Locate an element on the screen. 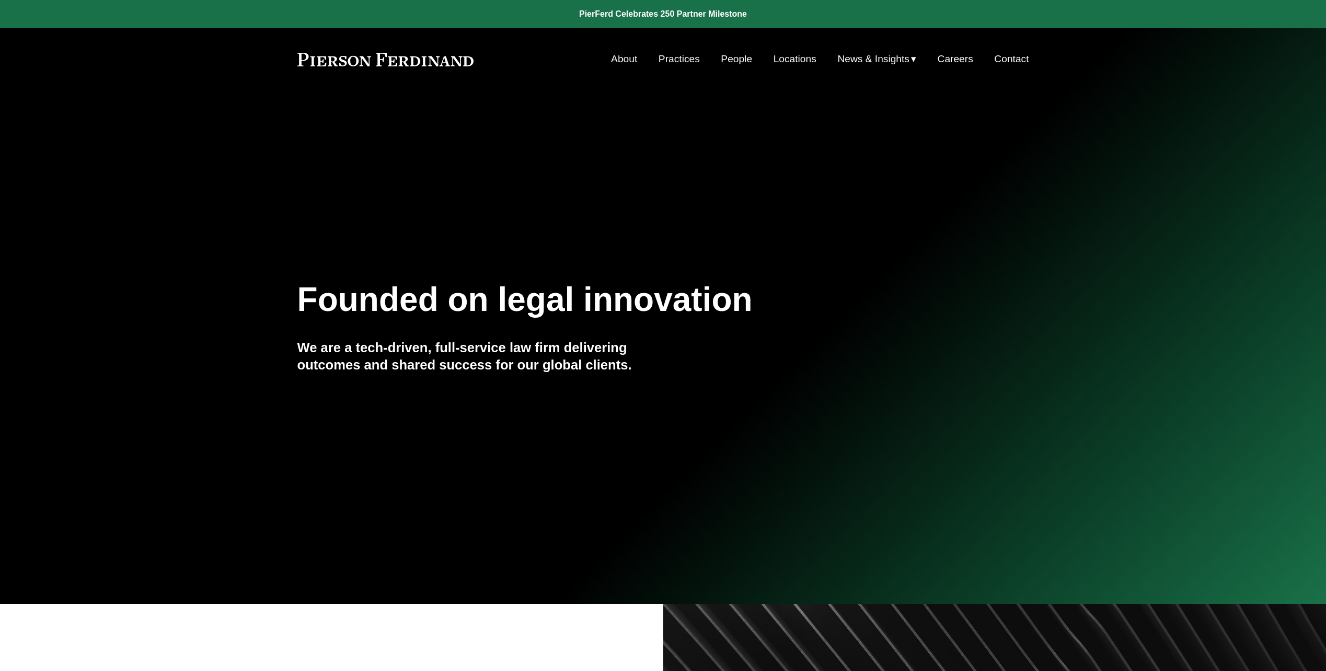 This screenshot has height=671, width=1326. a: Careers is located at coordinates (956, 59).